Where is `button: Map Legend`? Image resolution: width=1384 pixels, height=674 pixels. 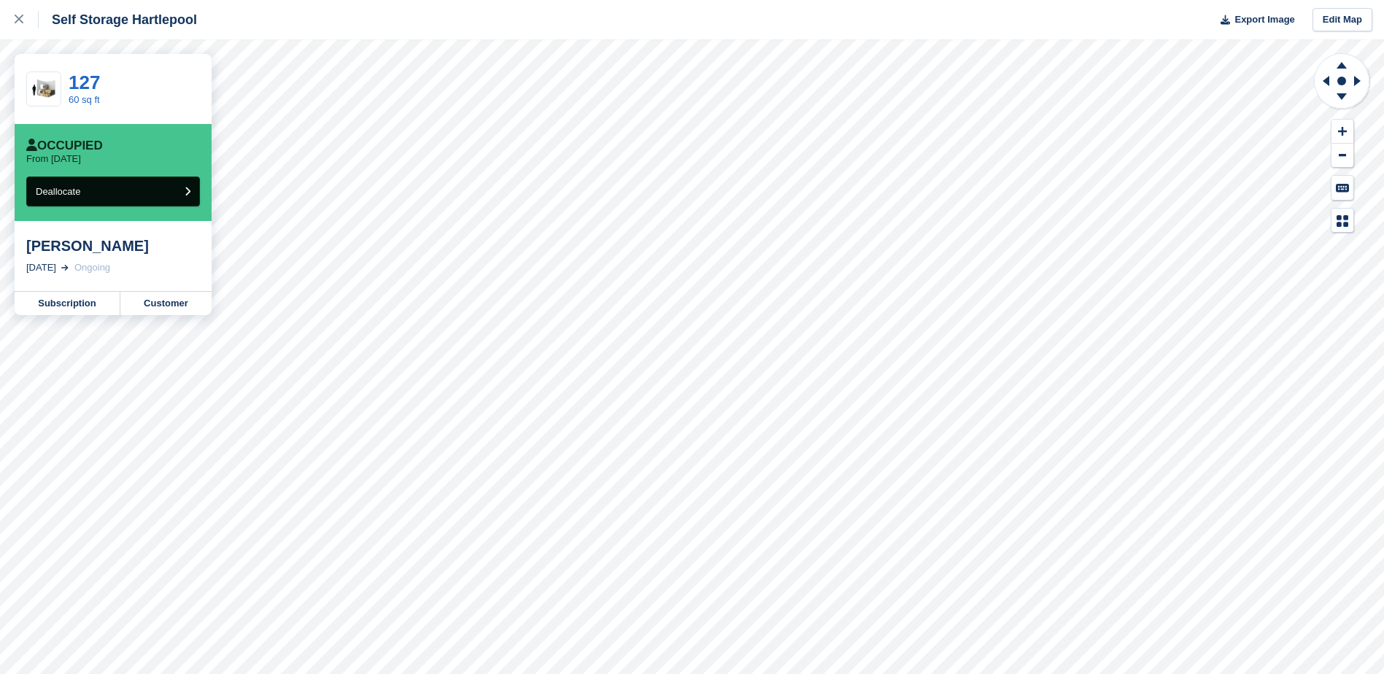 button: Map Legend is located at coordinates (1342, 220).